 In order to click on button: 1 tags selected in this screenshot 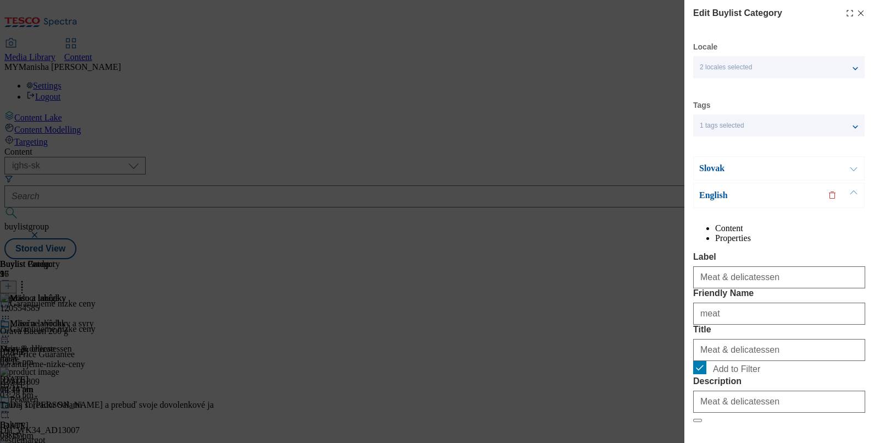, I will do `click(779, 125)`.